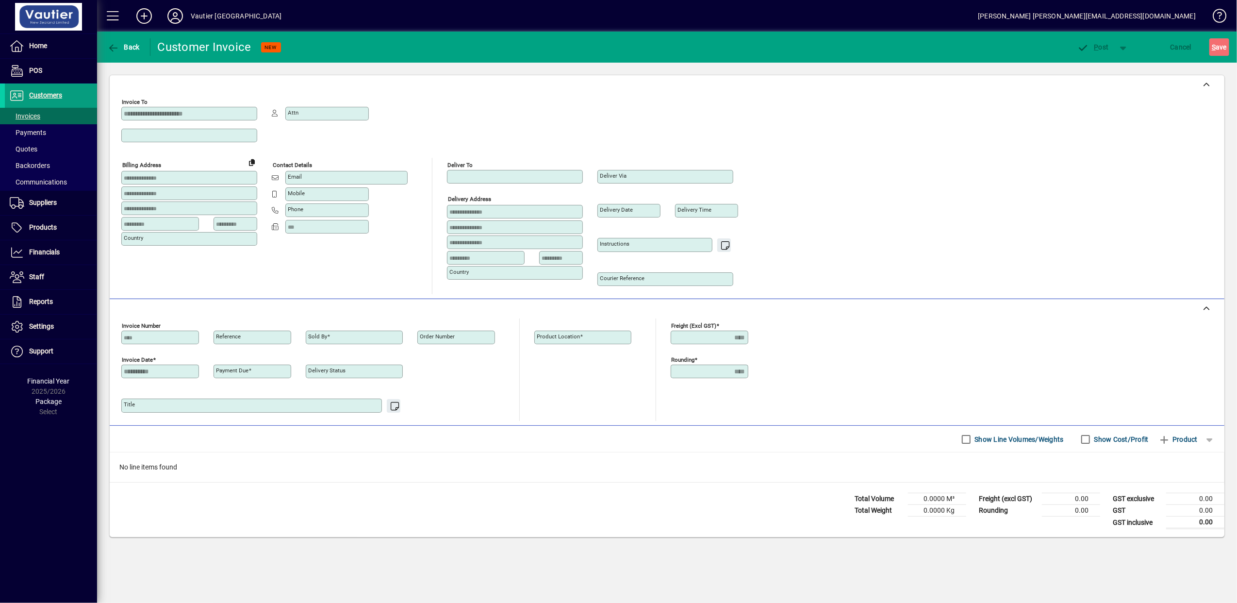  I want to click on a: POS, so click(51, 71).